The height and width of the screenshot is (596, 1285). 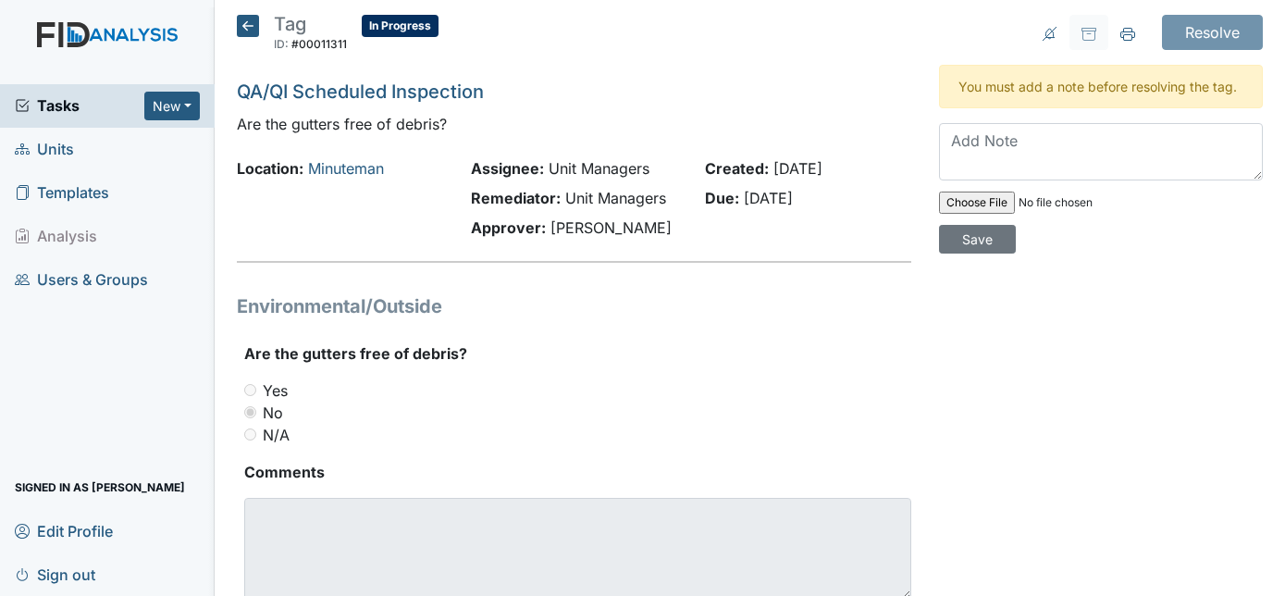 I want to click on input: N/A, so click(x=250, y=434).